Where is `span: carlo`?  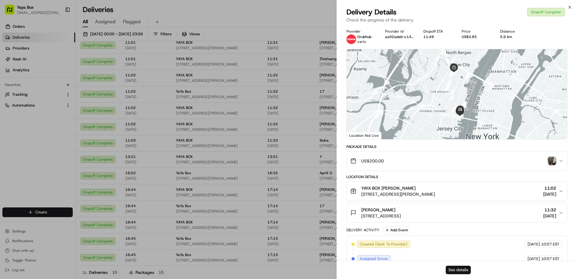 span: carlo is located at coordinates (361, 42).